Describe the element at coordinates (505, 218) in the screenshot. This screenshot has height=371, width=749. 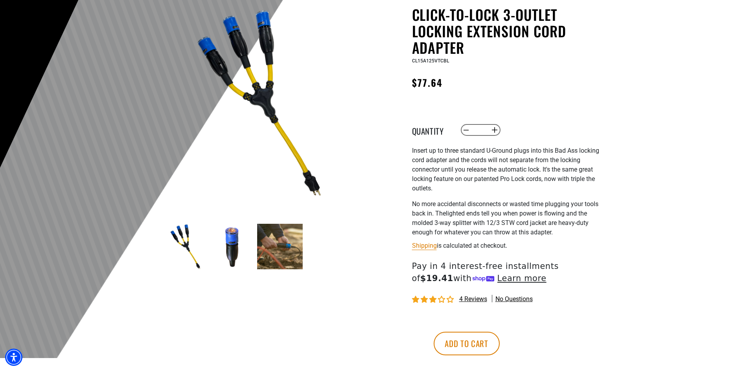
I see `span: No more accidental disconnects or wasted time plugging your tools back in. The lighted ends tell ...` at that location.